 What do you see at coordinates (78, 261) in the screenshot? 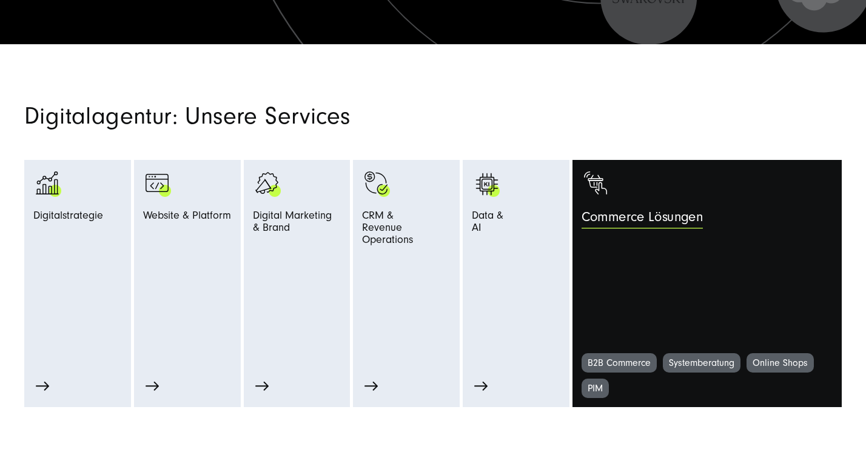
I see `a: analytics-graph-bar-business analytics-graph-bar-business_white Digitalstrategie` at bounding box center [78, 261].